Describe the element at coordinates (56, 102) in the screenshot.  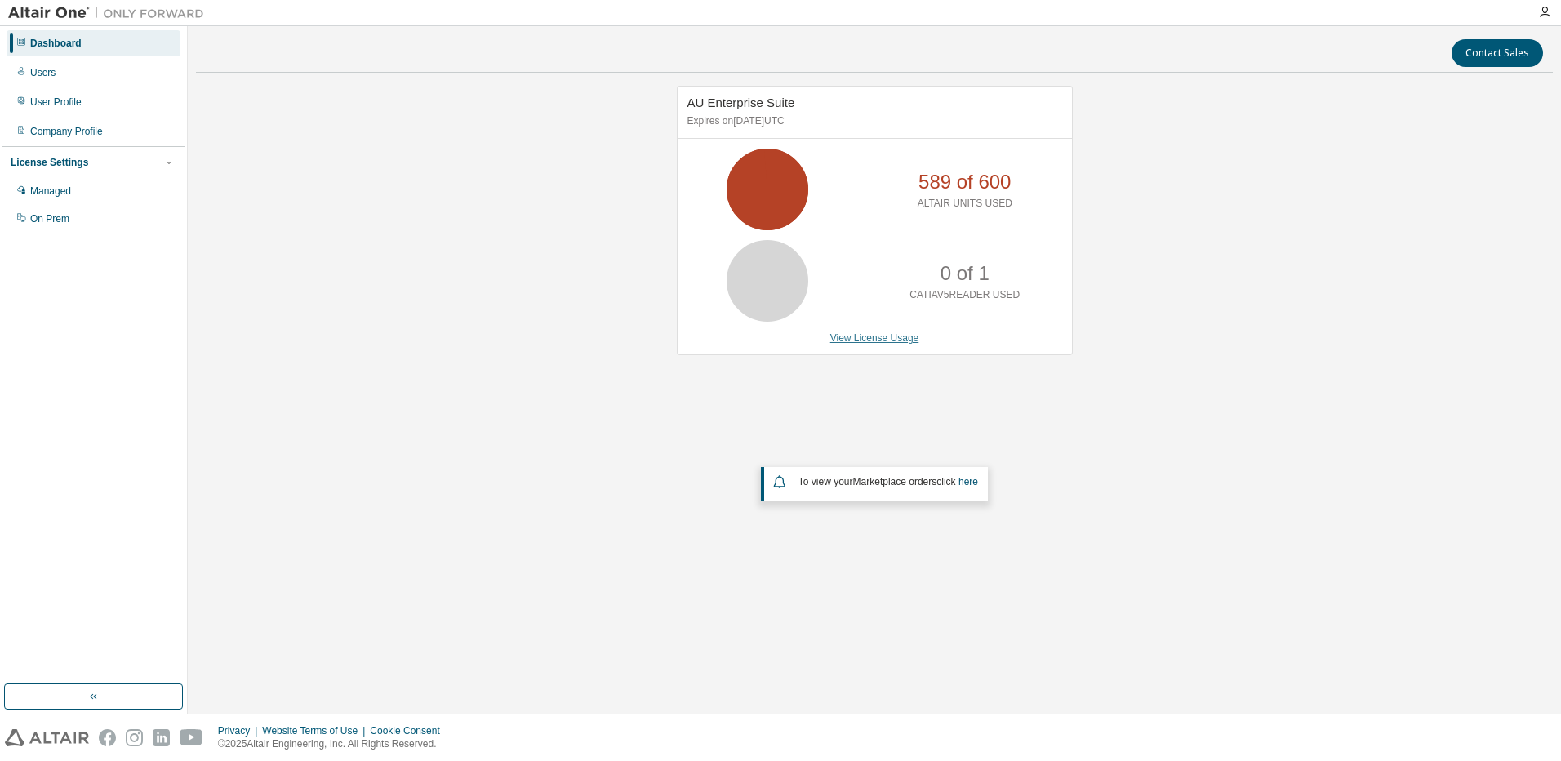
I see `div: User Profile` at that location.